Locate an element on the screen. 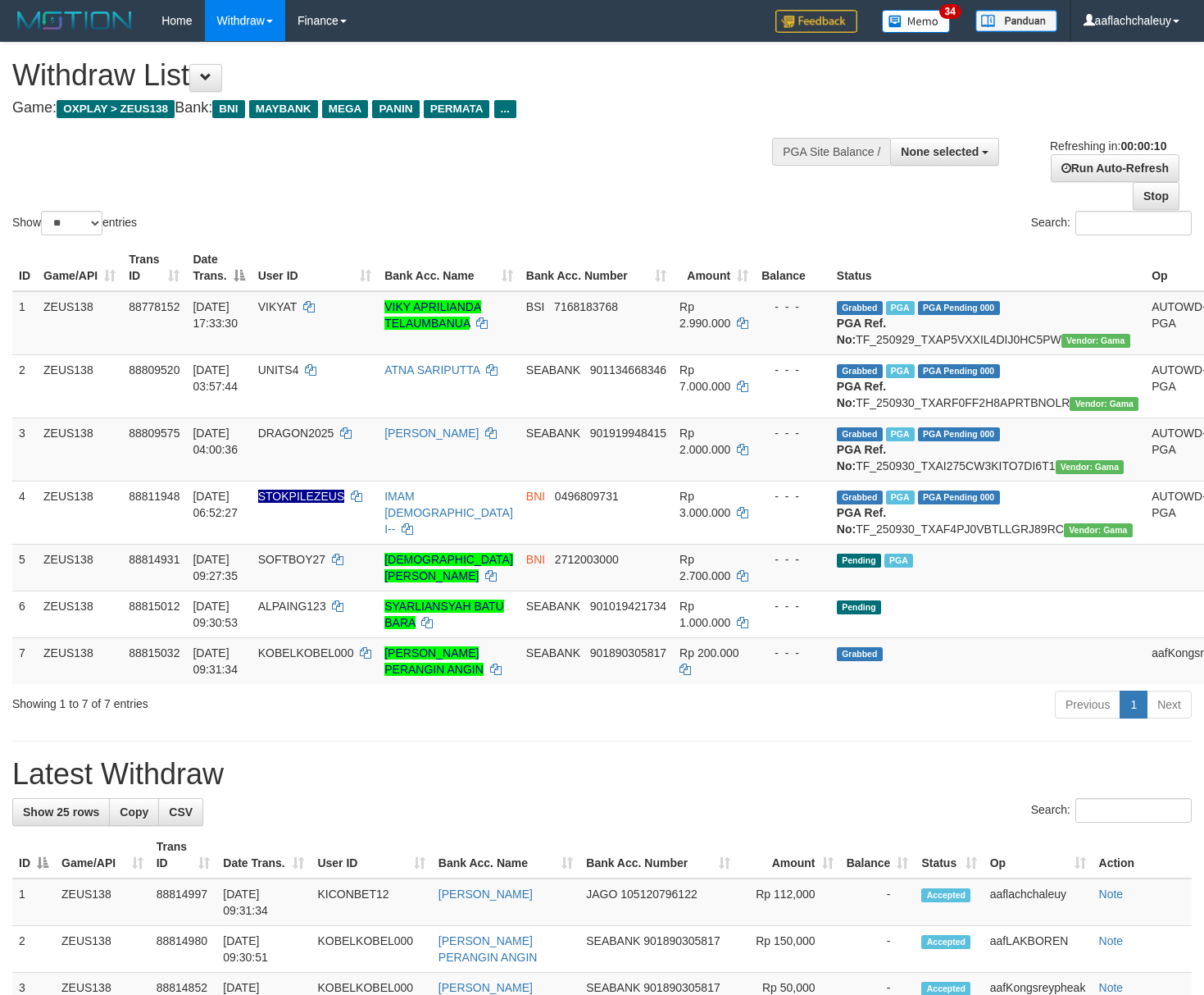 The height and width of the screenshot is (995, 1204). a: CSV is located at coordinates (181, 812).